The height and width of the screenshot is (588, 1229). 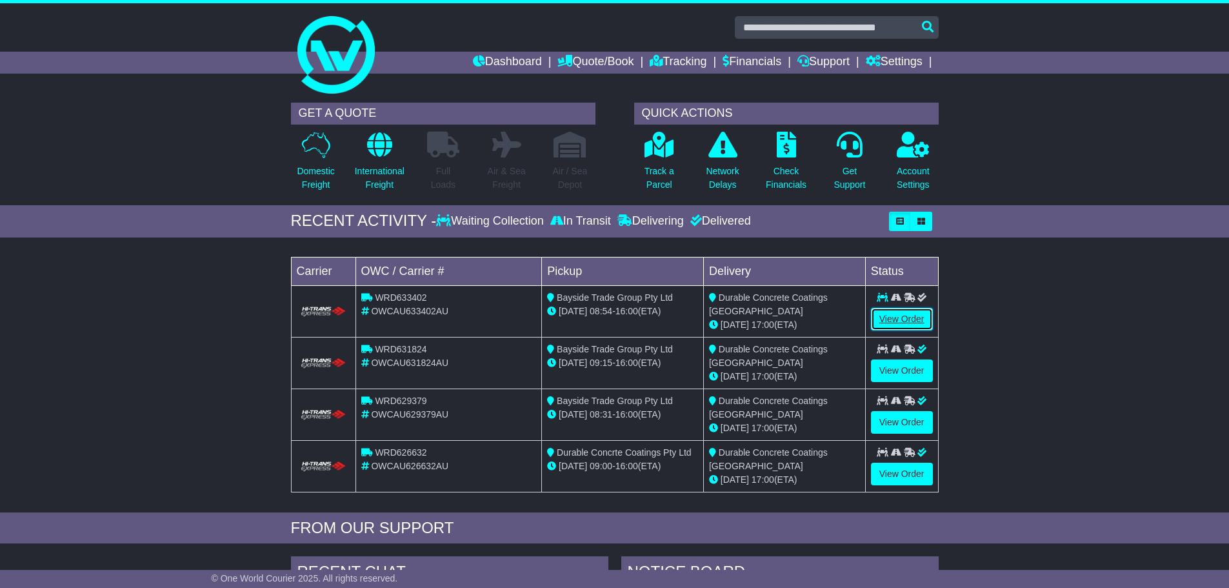 What do you see at coordinates (507, 178) in the screenshot?
I see `p: Air & Sea Freight` at bounding box center [507, 178].